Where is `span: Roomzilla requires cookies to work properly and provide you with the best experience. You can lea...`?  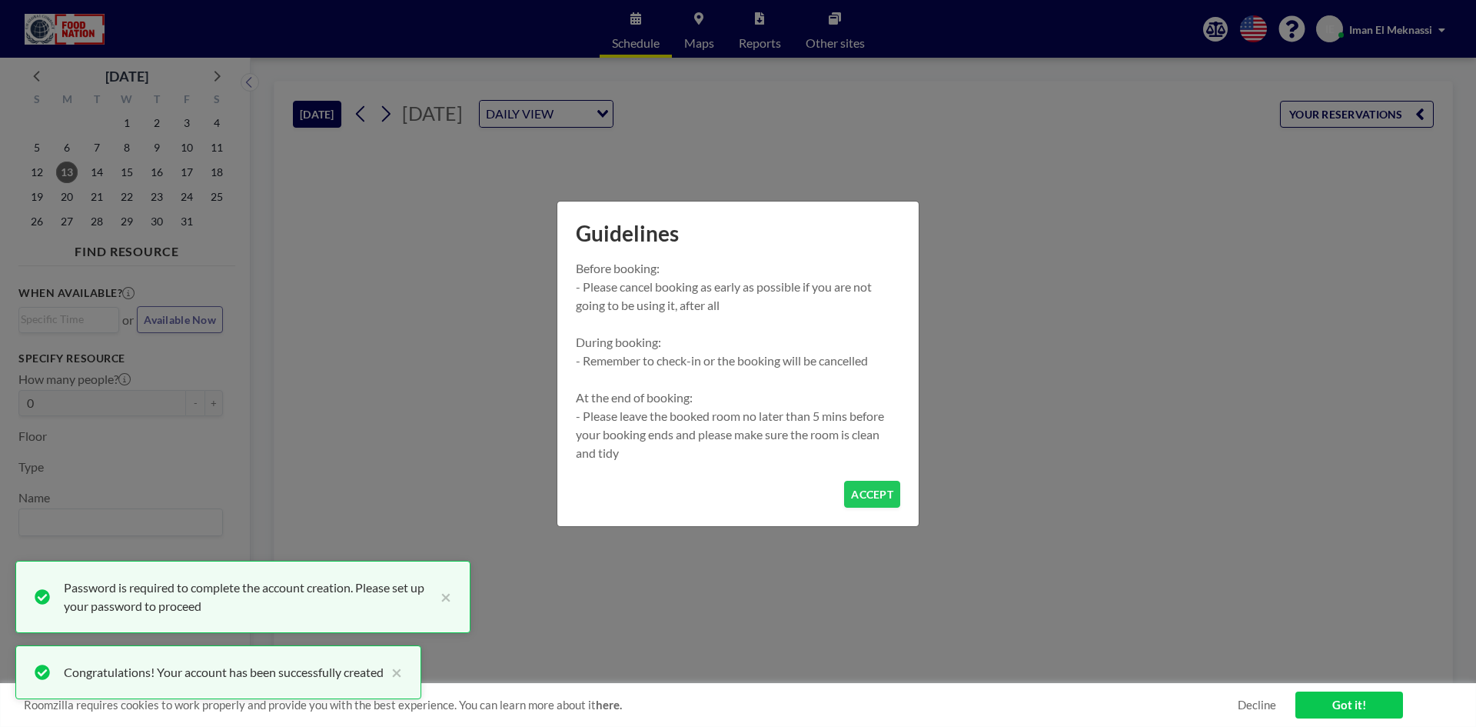
span: Roomzilla requires cookies to work properly and provide you with the best experience. You can lea... is located at coordinates (630, 704).